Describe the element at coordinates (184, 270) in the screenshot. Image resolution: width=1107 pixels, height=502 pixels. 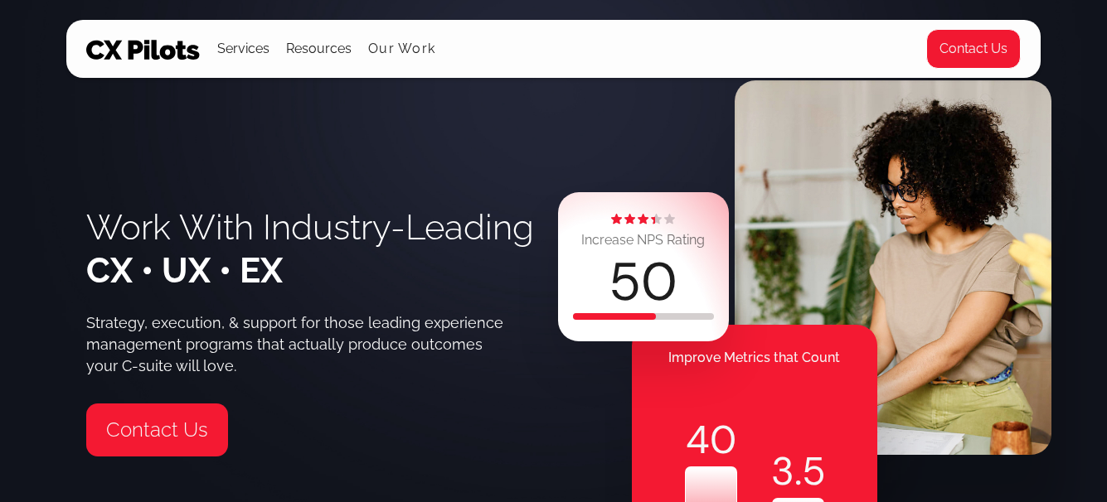
I see `span: CX • UX • EX` at that location.